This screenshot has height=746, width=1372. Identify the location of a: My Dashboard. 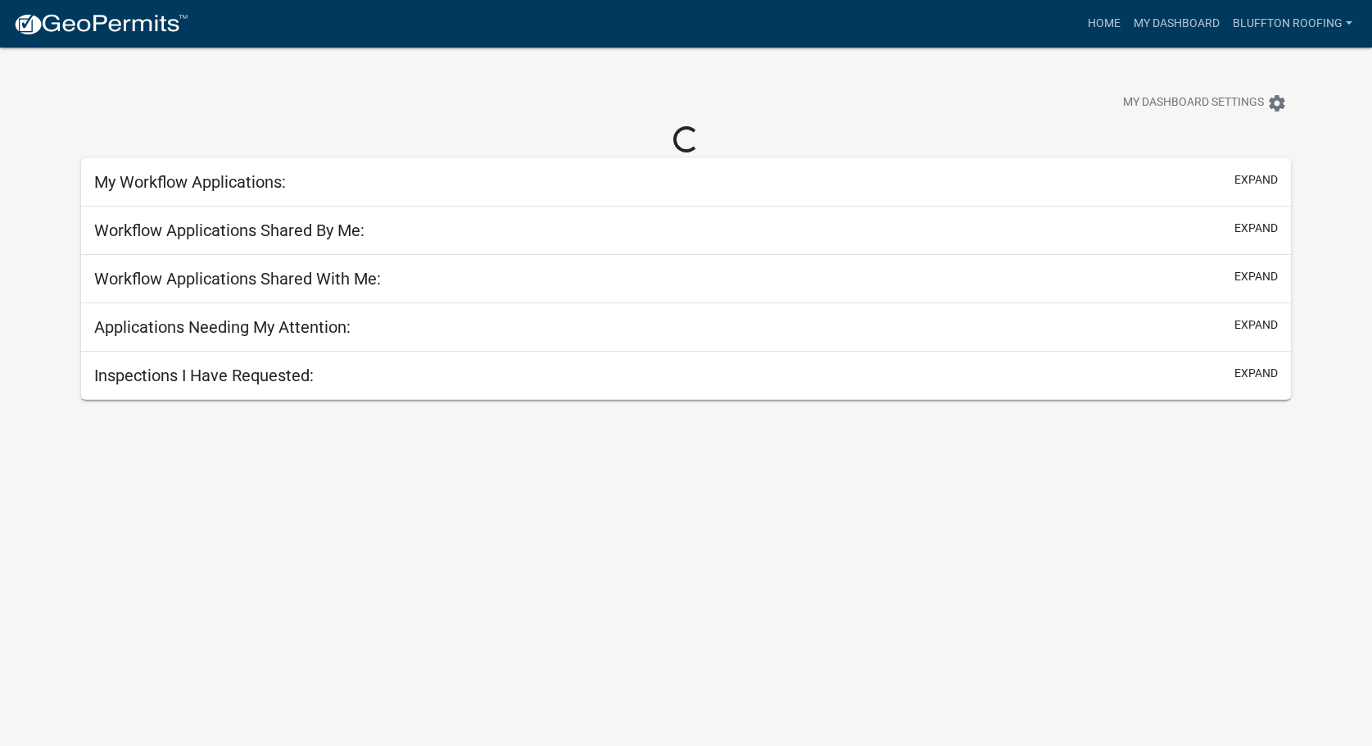
(1177, 24).